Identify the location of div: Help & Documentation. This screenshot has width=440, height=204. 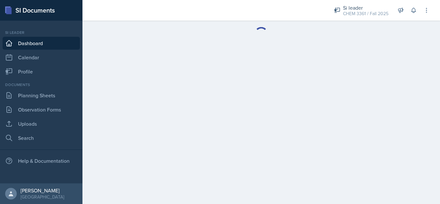
(41, 161).